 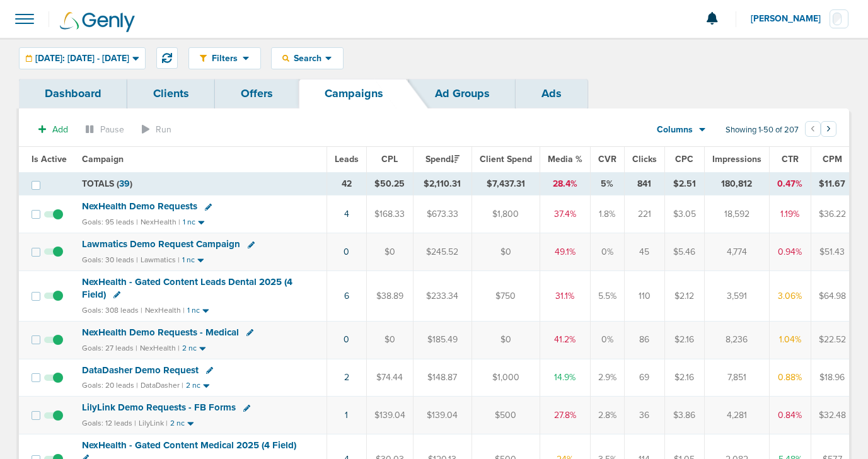 I want to click on td: 1.19%, so click(x=790, y=214).